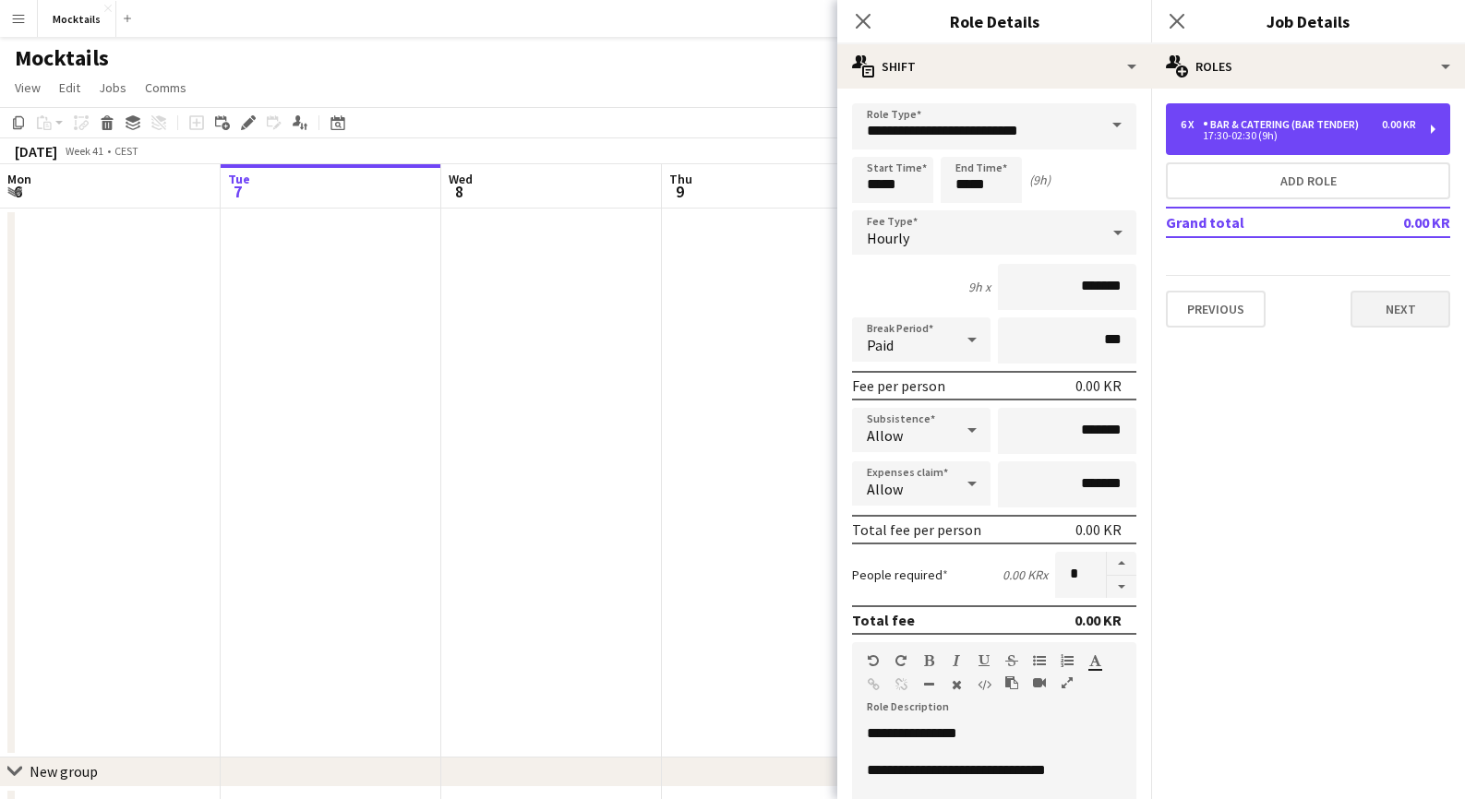  What do you see at coordinates (28, 88) in the screenshot?
I see `span: View` at bounding box center [28, 88].